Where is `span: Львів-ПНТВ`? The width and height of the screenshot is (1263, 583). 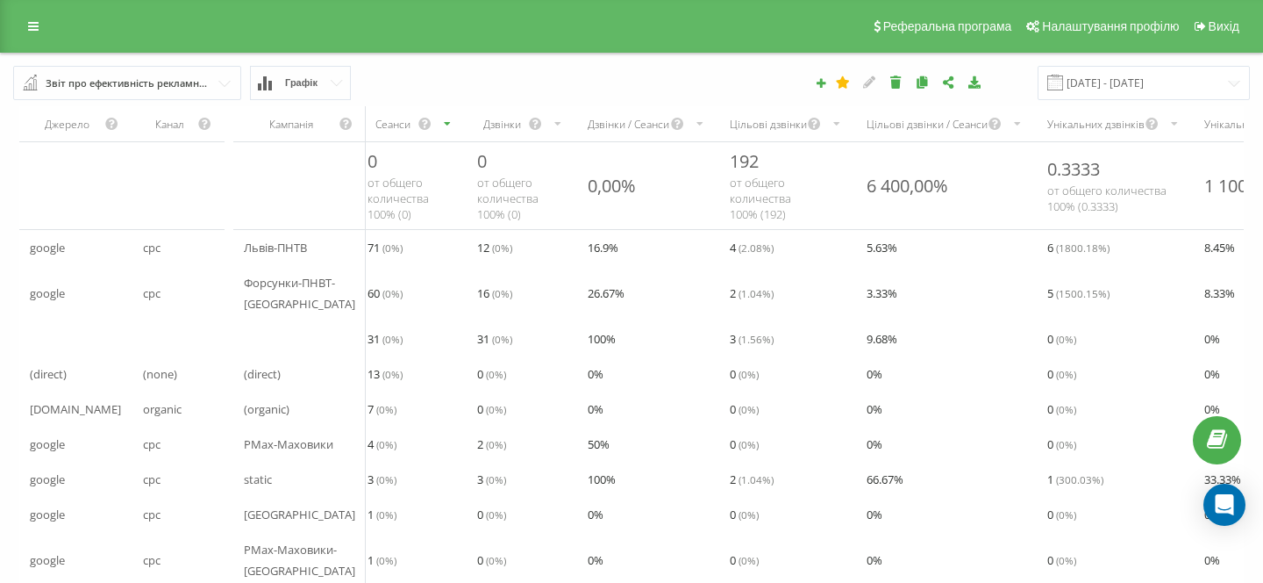 span: Львів-ПНТВ is located at coordinates (275, 247).